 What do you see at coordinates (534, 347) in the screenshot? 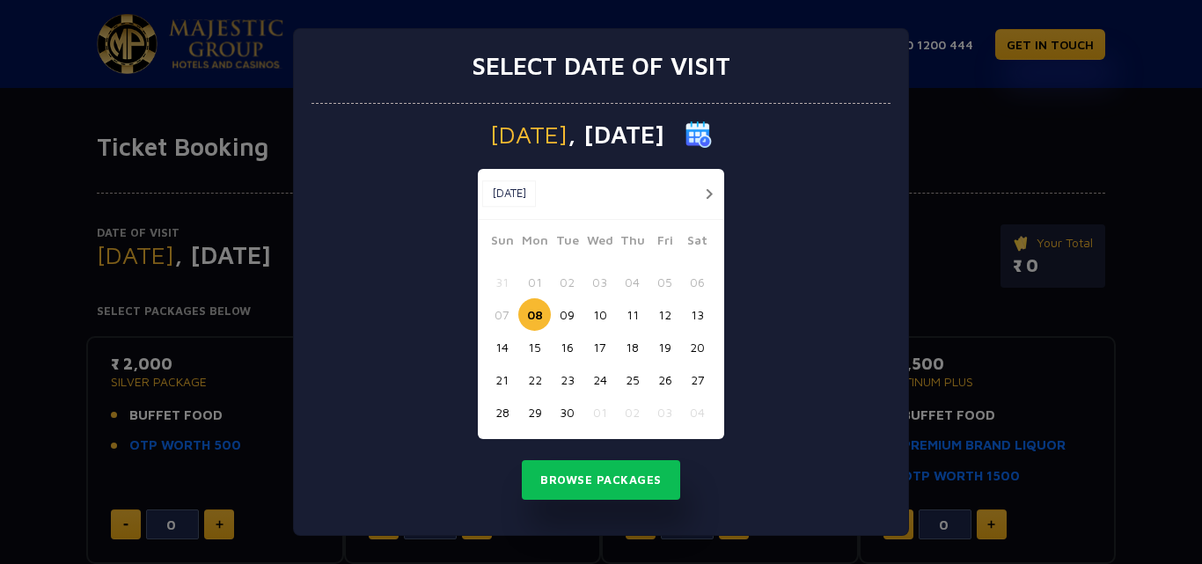
I see `button: 15` at bounding box center [534, 347].